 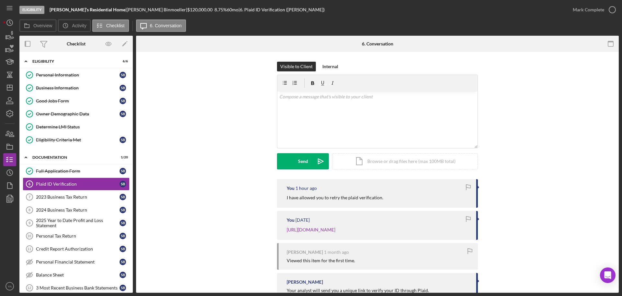 I want to click on button: 6. Conversation, so click(x=161, y=26).